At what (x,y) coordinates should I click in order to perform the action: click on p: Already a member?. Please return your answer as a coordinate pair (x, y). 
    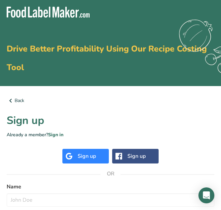
    Looking at the image, I should click on (110, 134).